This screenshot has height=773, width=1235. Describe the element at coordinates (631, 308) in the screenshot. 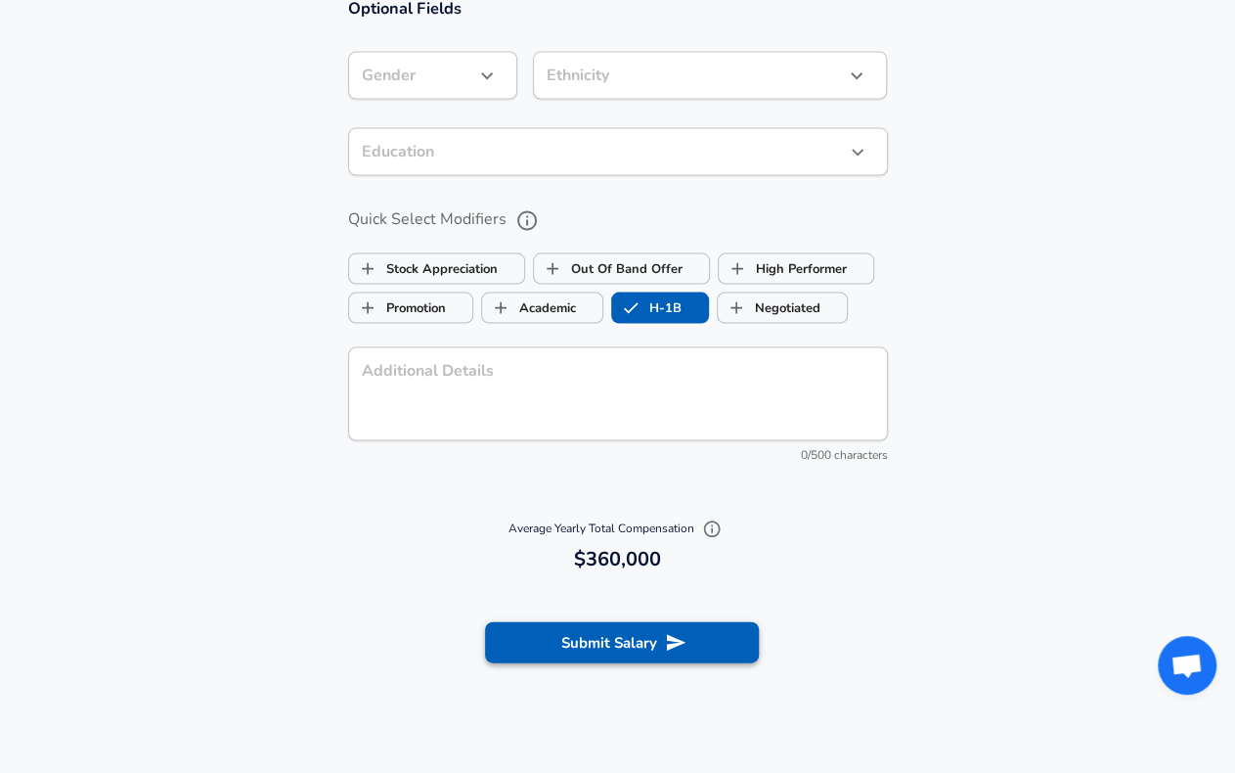

I see `span: H-1B` at that location.